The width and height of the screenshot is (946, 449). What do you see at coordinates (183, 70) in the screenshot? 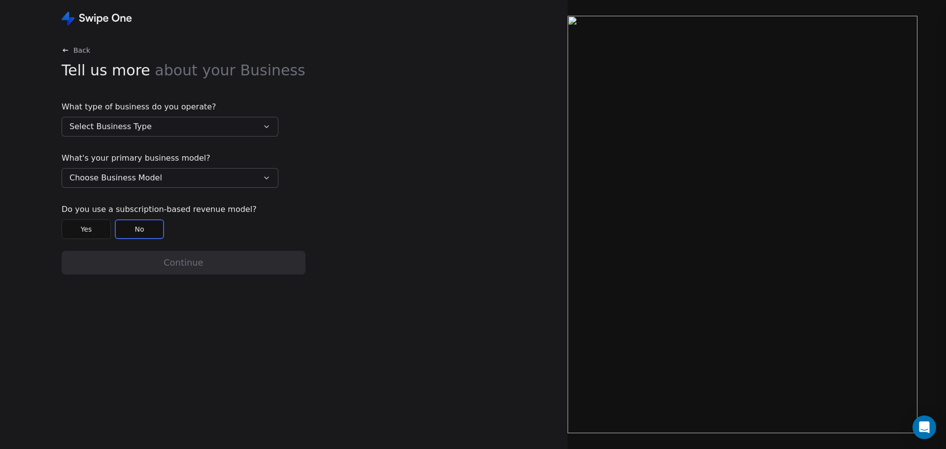
I see `span: Tell us more` at bounding box center [183, 70].